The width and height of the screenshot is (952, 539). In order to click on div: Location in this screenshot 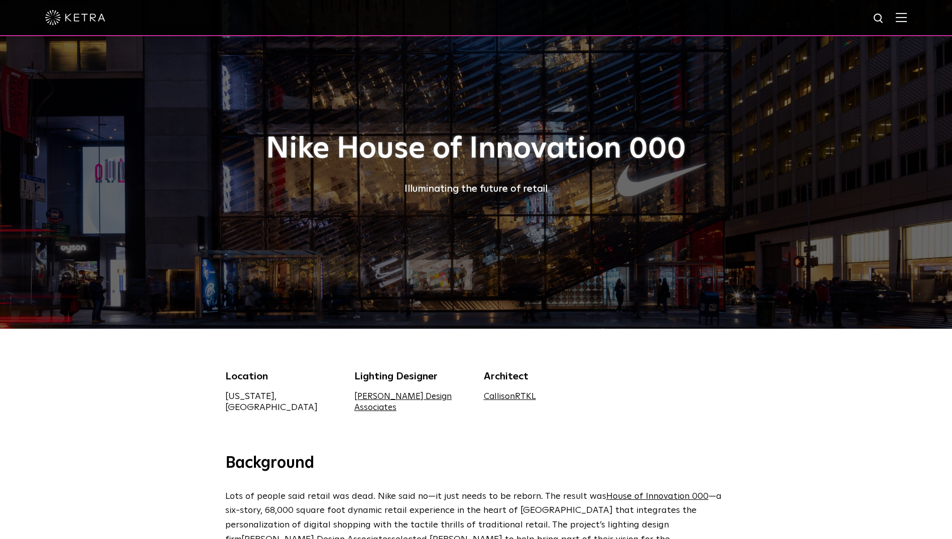, I will do `click(283, 377)`.